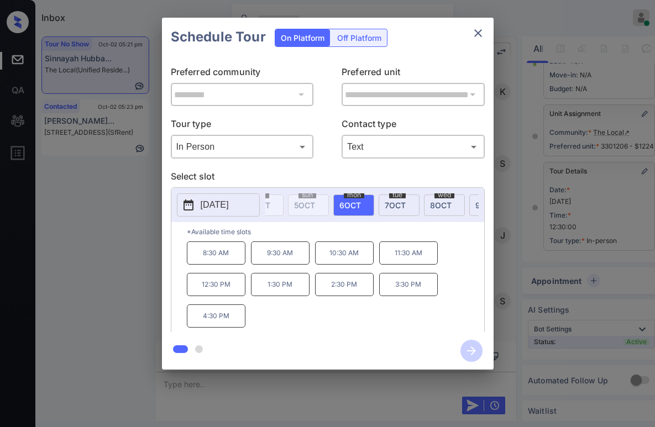 The height and width of the screenshot is (427, 655). What do you see at coordinates (216, 284) in the screenshot?
I see `p: 12:30 PM` at bounding box center [216, 284].